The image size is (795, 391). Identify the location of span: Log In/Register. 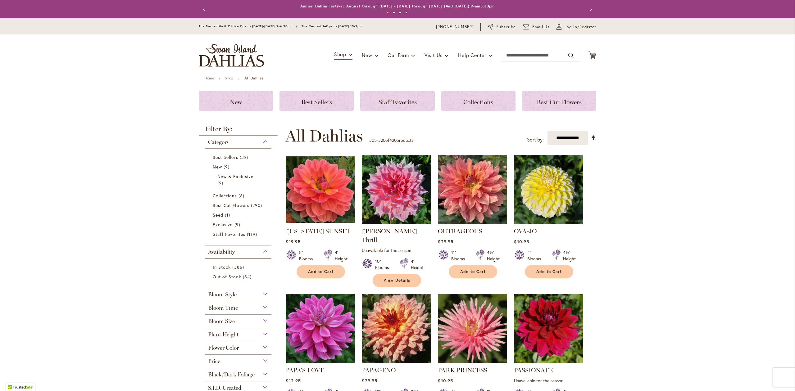
(581, 27).